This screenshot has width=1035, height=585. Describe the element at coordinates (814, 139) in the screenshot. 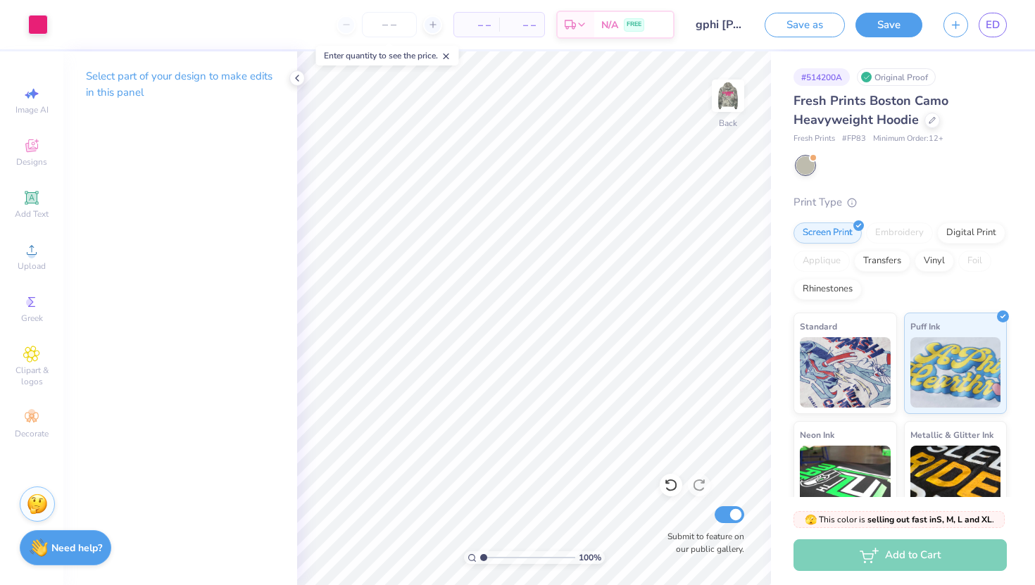

I see `span: Fresh Prints` at that location.